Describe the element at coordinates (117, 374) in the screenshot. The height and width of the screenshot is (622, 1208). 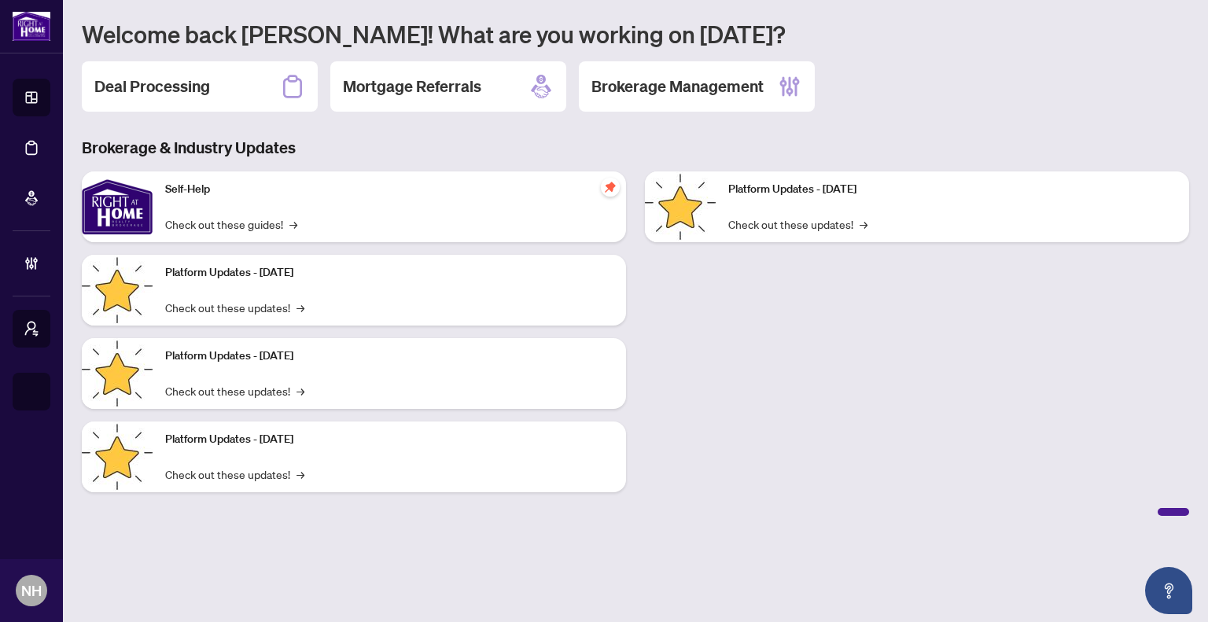
I see `img: Platform Updates - July 21, 2025` at that location.